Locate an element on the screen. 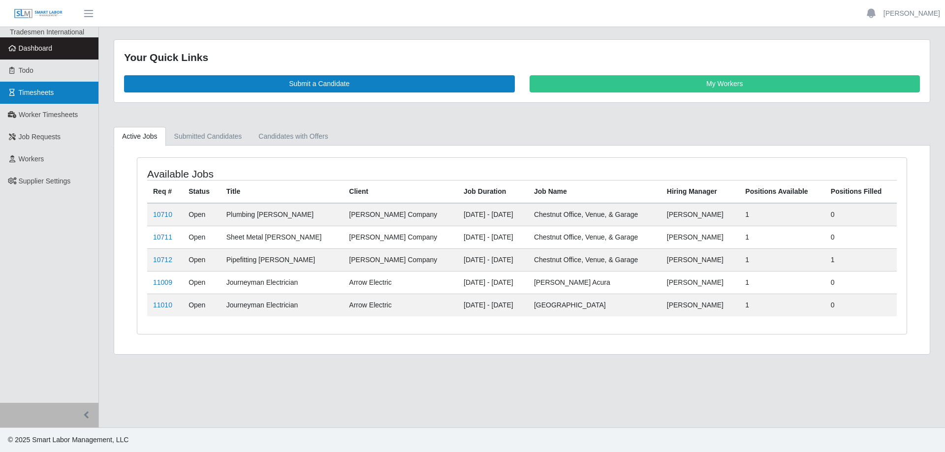  a: 11010 is located at coordinates (162, 305).